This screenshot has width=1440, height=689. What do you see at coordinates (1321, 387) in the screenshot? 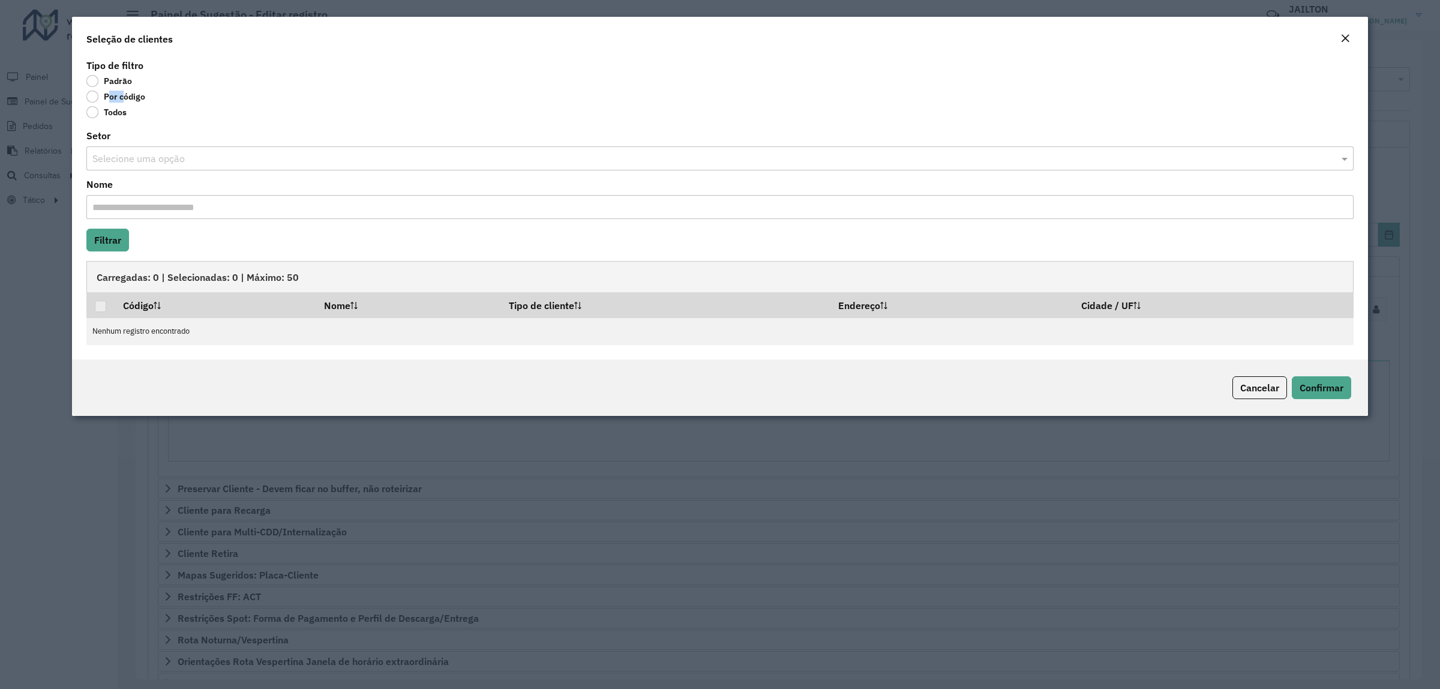
I see `button: Confirmar` at bounding box center [1321, 387].